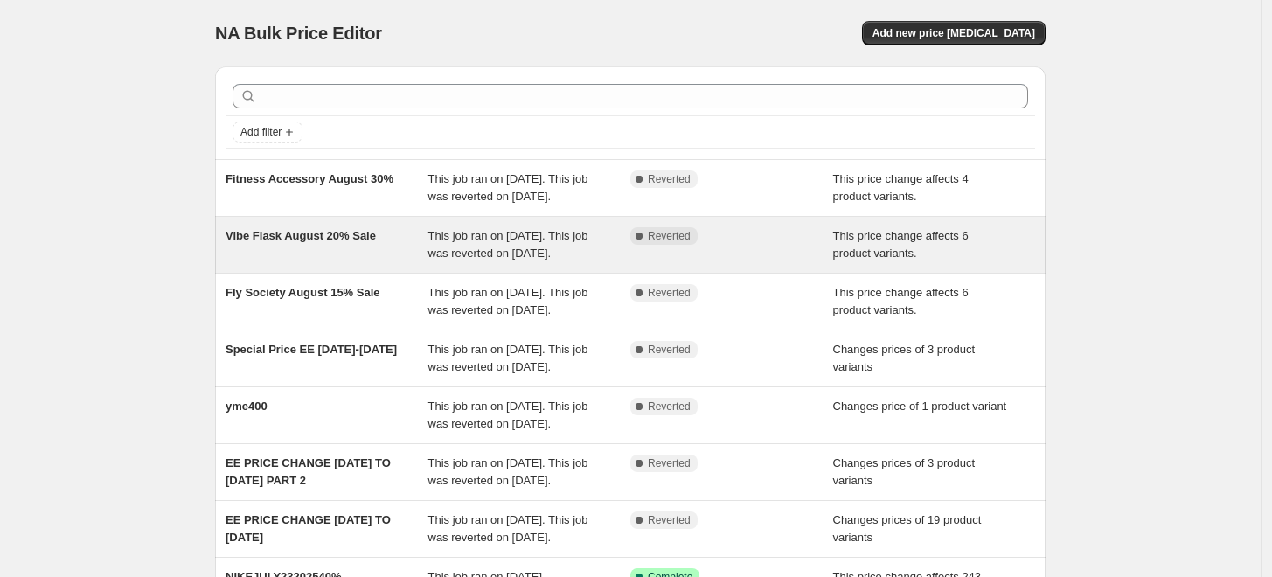  I want to click on button: Add filter, so click(268, 132).